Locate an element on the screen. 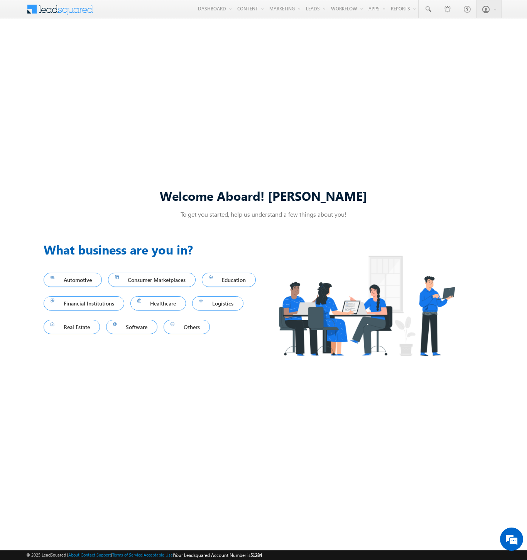 Image resolution: width=527 pixels, height=560 pixels. a: Acceptable Use is located at coordinates (158, 555).